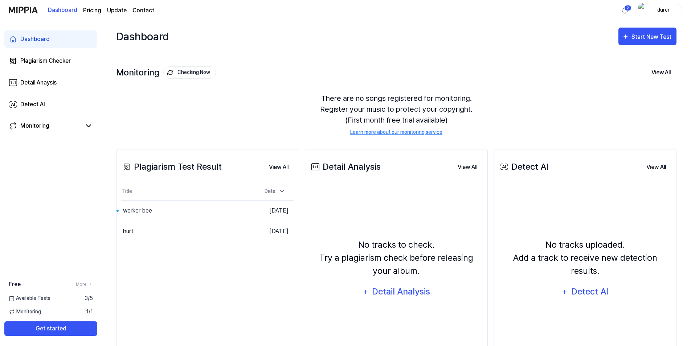 This screenshot has width=691, height=346. Describe the element at coordinates (585, 258) in the screenshot. I see `div: No tracks uploaded. Add a track to receive new detection results.` at that location.